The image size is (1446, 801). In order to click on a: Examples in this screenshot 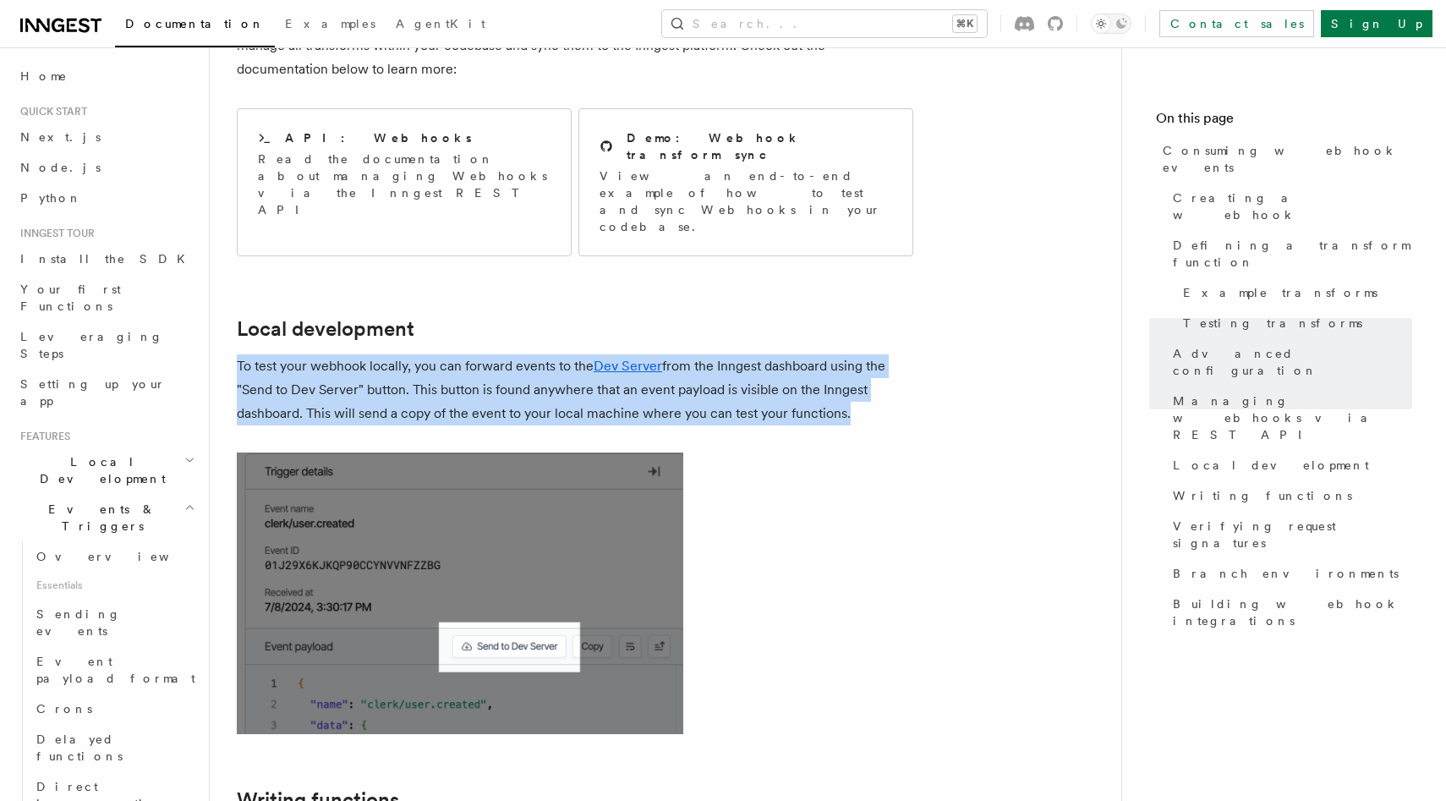, I will do `click(330, 25)`.